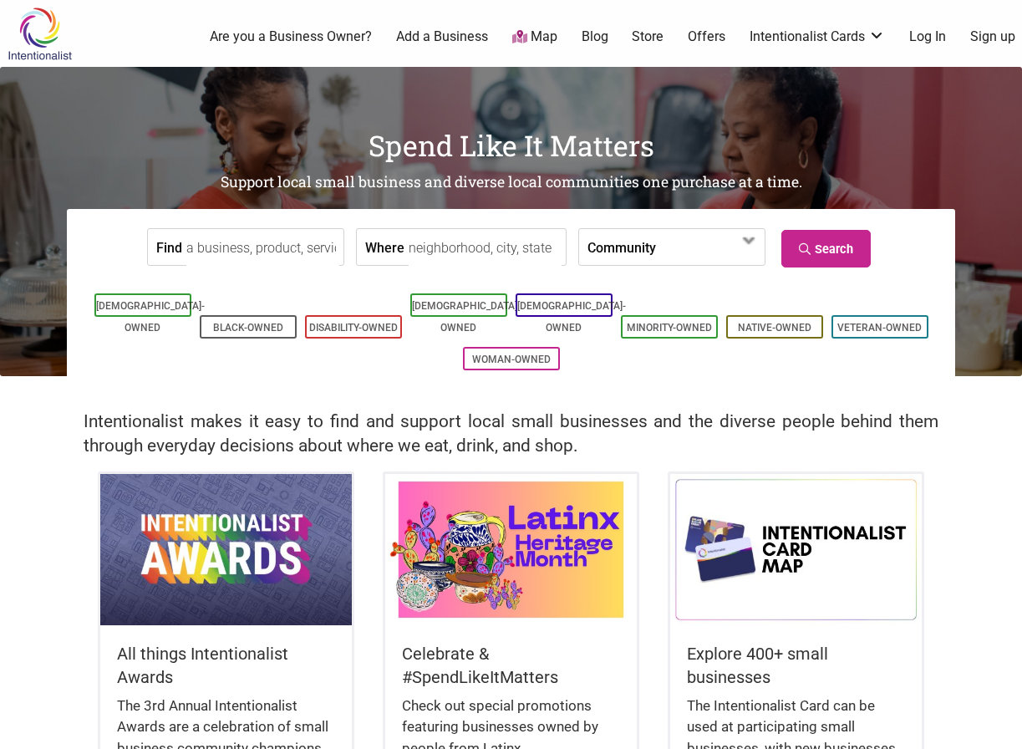  I want to click on a: Disability-Owned, so click(353, 328).